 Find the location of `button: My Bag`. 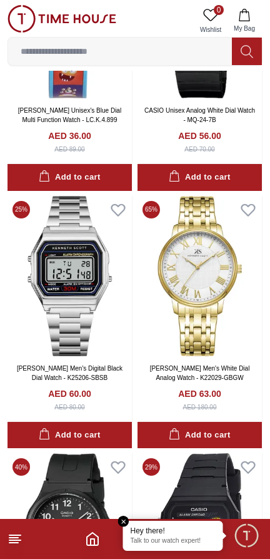

button: My Bag is located at coordinates (245, 21).